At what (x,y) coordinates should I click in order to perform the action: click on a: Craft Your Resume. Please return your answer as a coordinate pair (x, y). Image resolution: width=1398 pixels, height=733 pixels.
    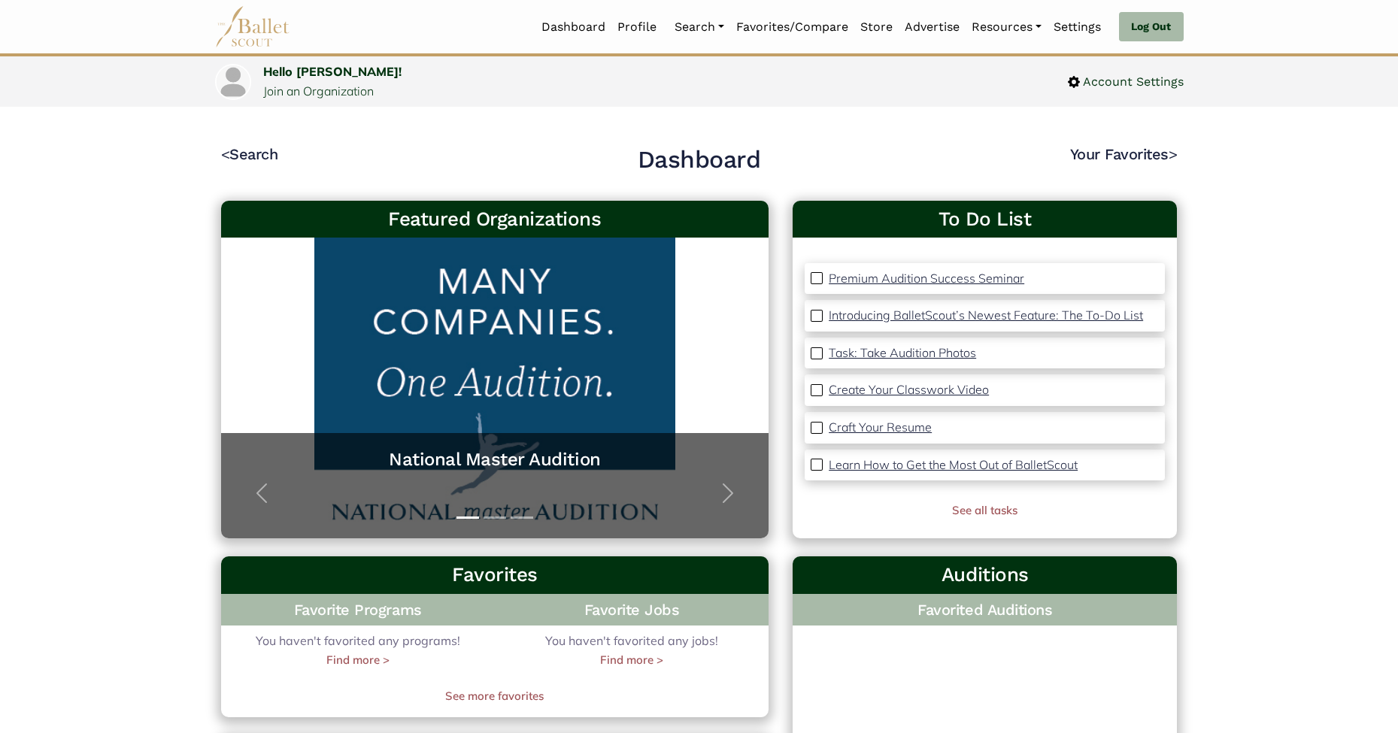
    Looking at the image, I should click on (880, 428).